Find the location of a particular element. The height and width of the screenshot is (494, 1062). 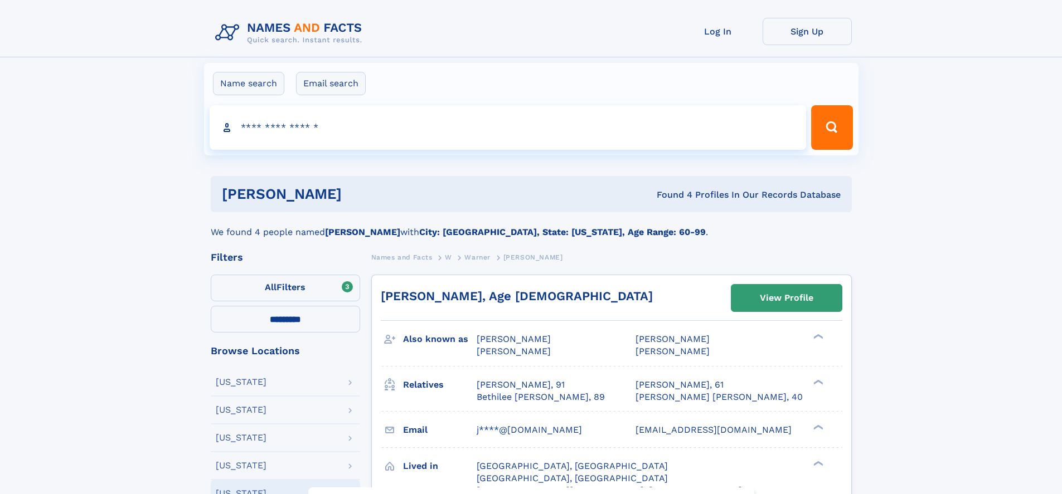

a: Log In is located at coordinates (718, 31).